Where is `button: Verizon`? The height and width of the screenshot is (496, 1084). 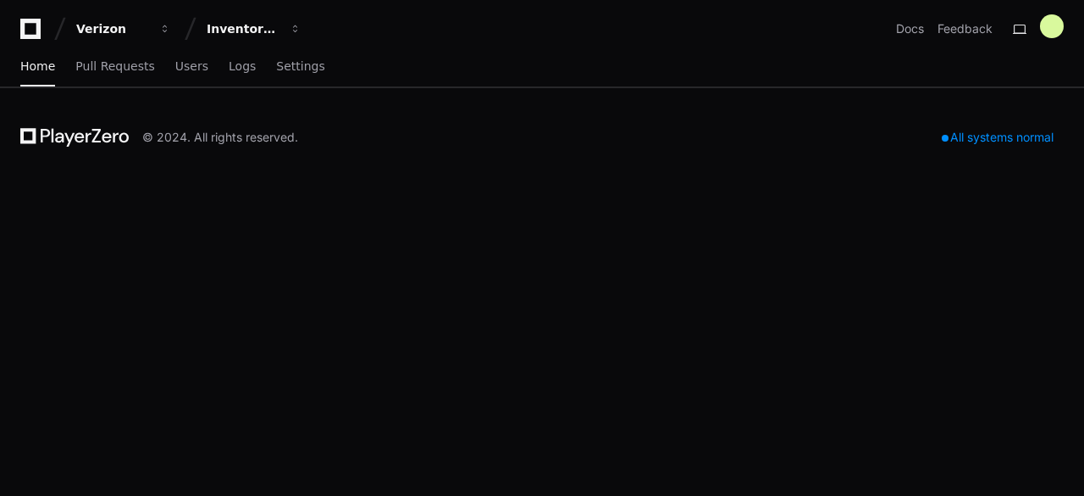 button: Verizon is located at coordinates (124, 29).